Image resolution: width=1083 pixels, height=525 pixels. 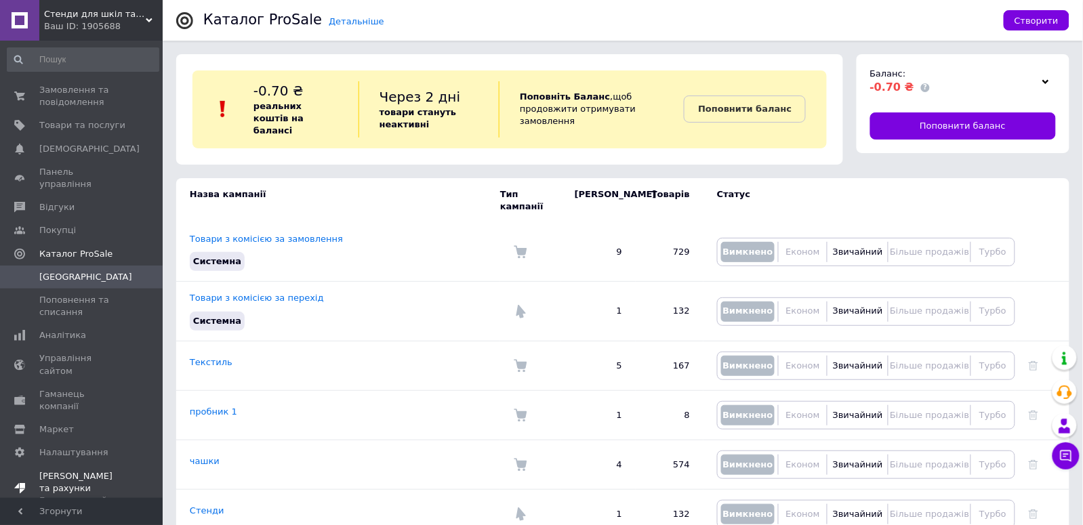 What do you see at coordinates (211, 362) in the screenshot?
I see `a: Текстиль` at bounding box center [211, 362].